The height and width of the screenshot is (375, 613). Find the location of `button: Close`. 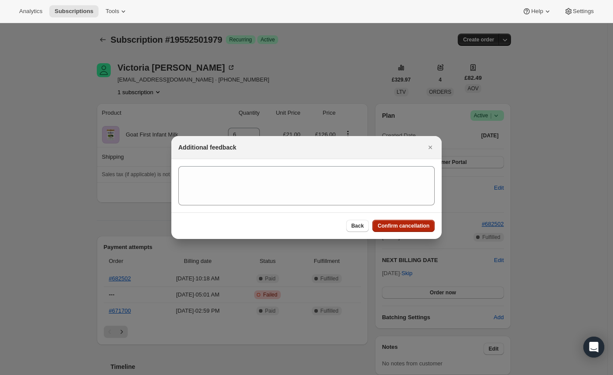

button: Close is located at coordinates (430, 147).